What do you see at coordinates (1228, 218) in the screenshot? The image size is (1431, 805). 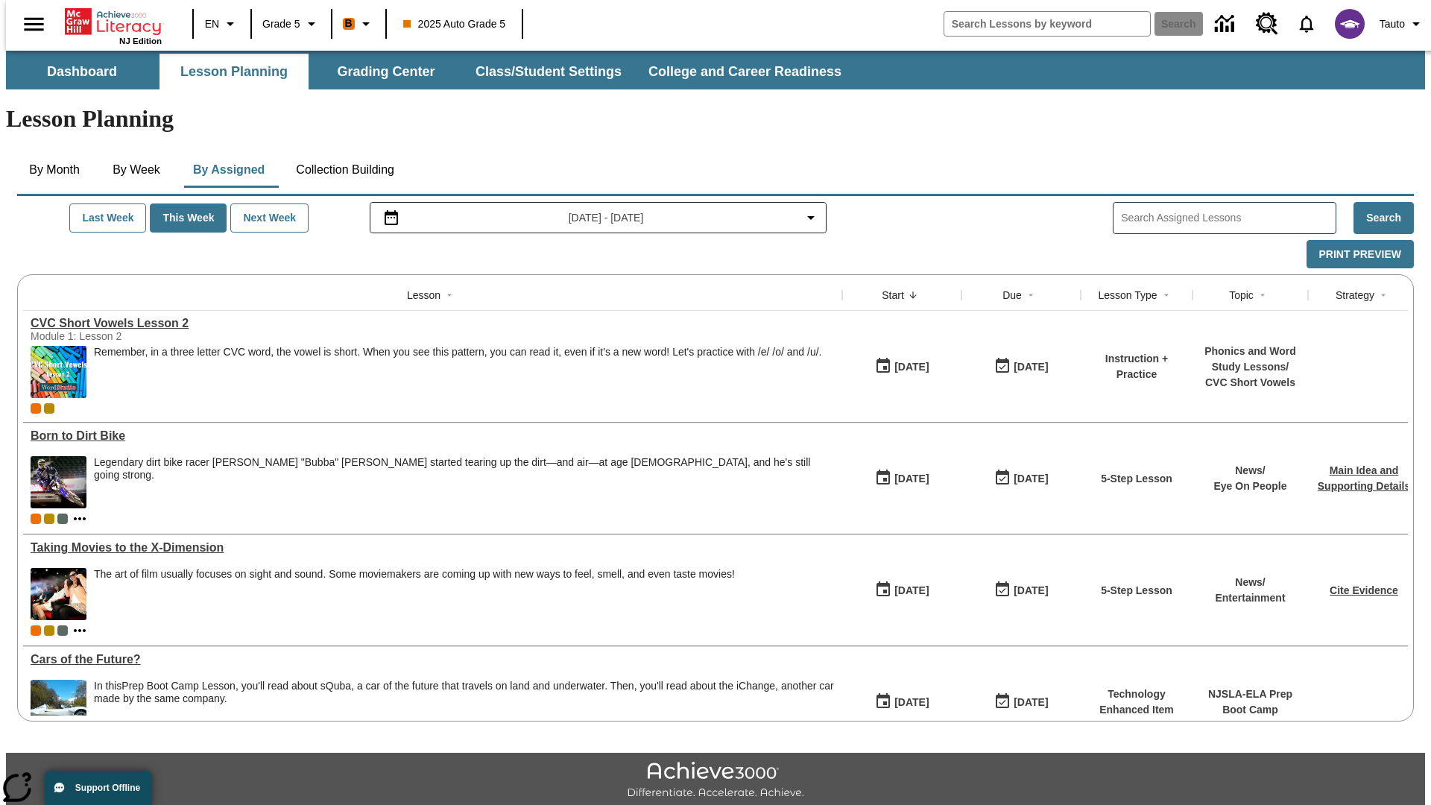 I see `input: Search Assigned Lessons` at bounding box center [1228, 218].